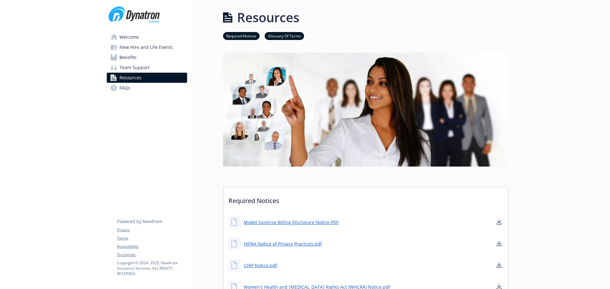 Image resolution: width=610 pixels, height=289 pixels. I want to click on a: Disclaimer, so click(152, 255).